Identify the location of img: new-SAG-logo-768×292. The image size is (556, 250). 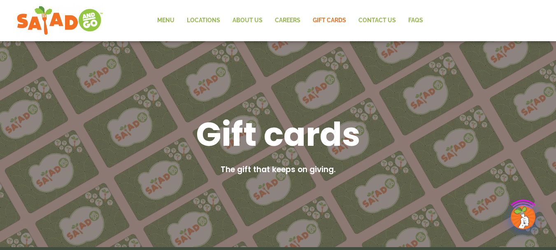
(60, 21).